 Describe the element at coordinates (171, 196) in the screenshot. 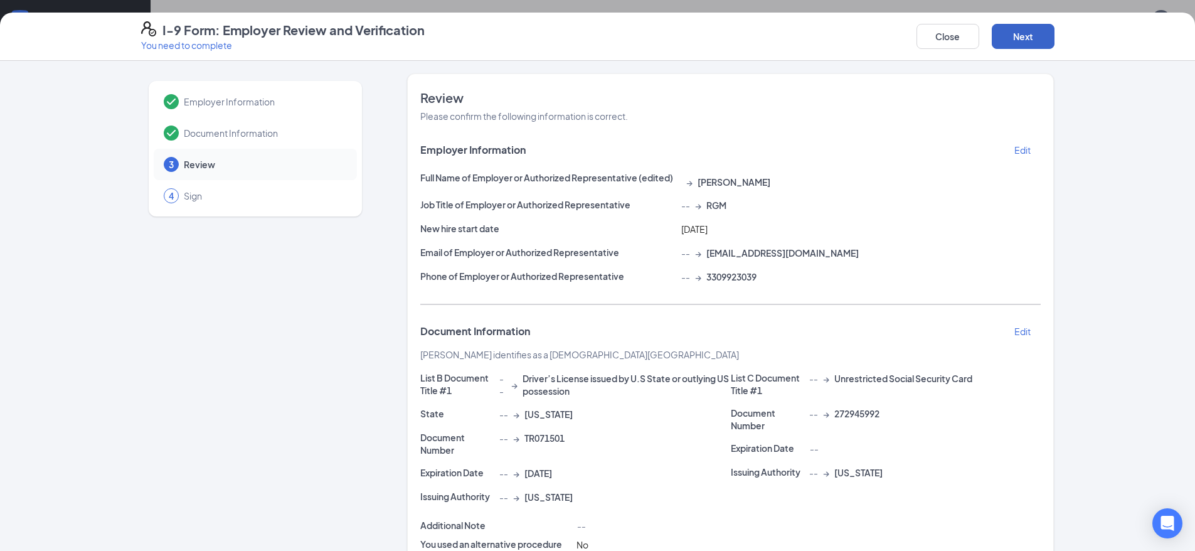

I see `span: 4` at that location.